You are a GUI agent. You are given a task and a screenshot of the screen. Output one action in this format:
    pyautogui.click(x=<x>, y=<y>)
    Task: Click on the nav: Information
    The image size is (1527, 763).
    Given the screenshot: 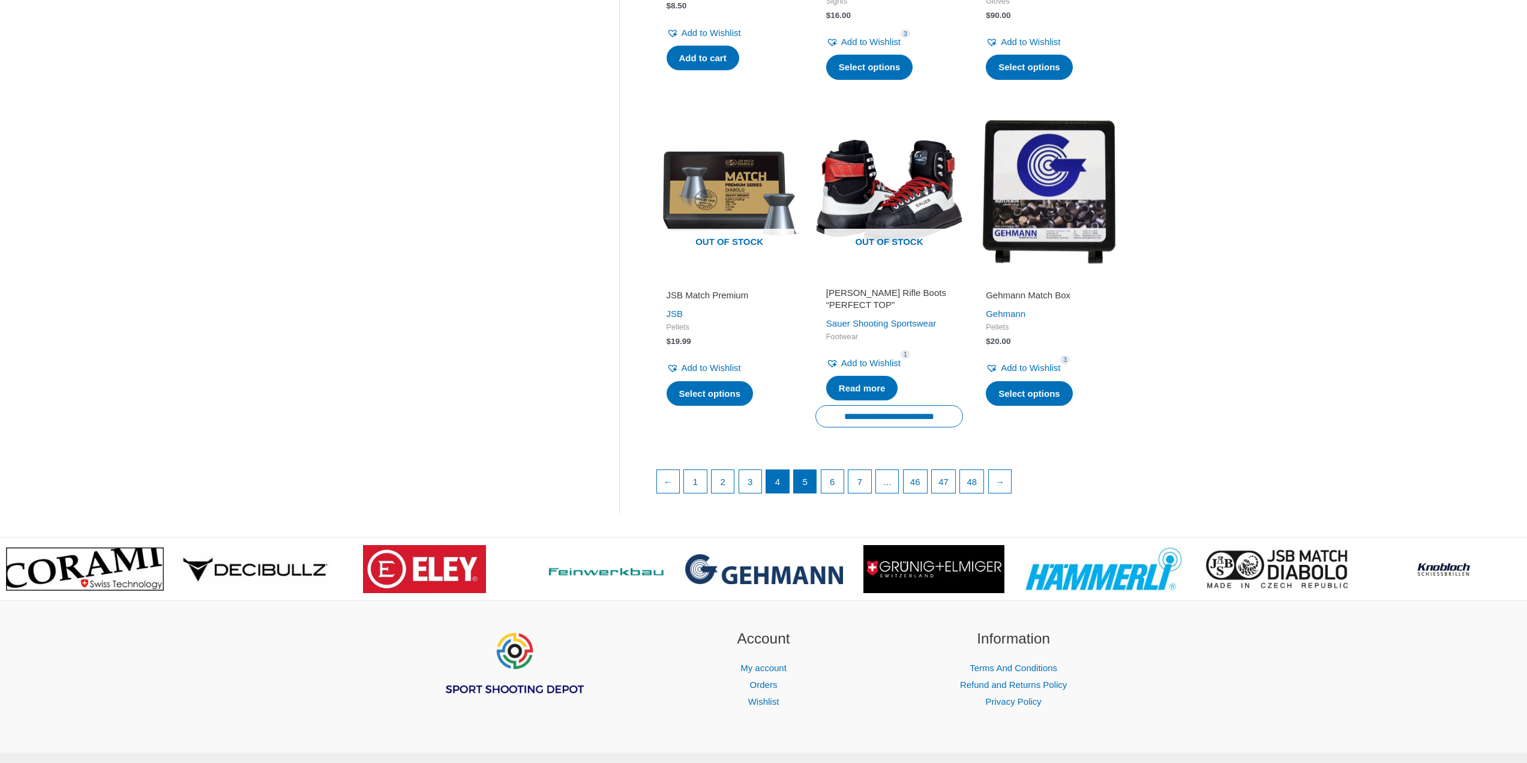 What is the action you would take?
    pyautogui.click(x=1013, y=685)
    